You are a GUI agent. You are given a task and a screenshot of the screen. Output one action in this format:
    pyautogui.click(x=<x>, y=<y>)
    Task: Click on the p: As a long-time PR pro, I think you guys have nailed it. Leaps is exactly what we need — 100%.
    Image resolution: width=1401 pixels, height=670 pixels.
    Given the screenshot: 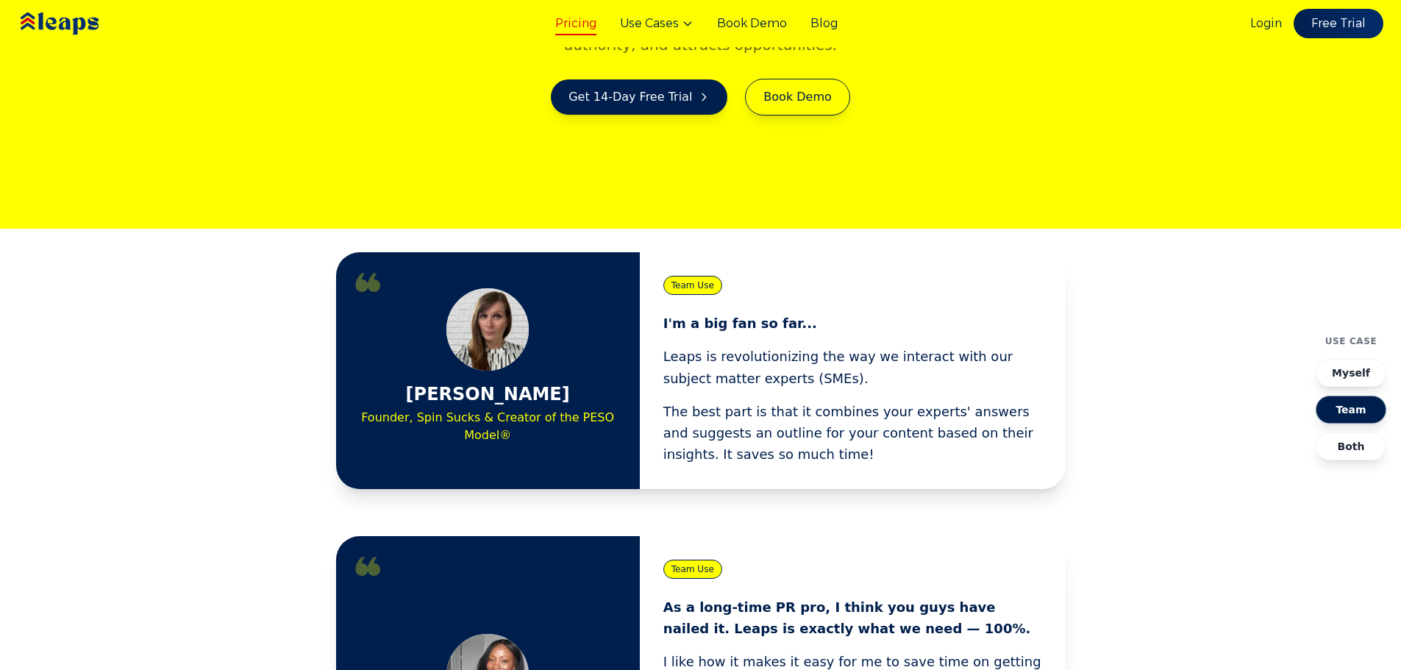 What is the action you would take?
    pyautogui.click(x=852, y=618)
    